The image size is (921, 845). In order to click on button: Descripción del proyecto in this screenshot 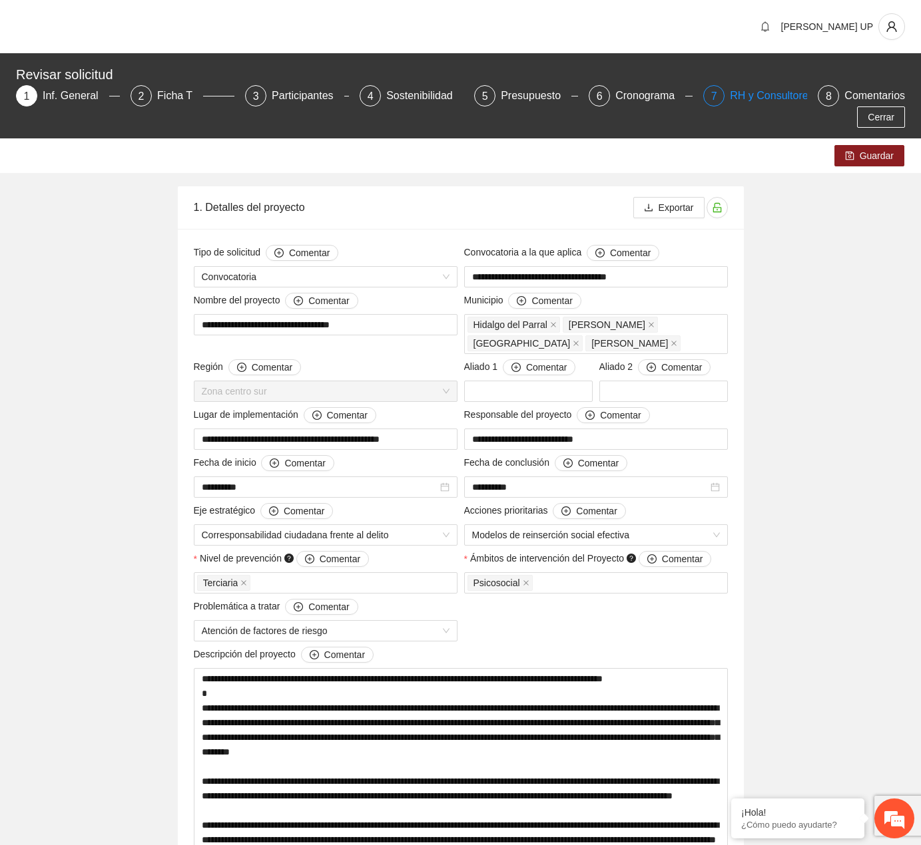, I will do `click(337, 655)`.